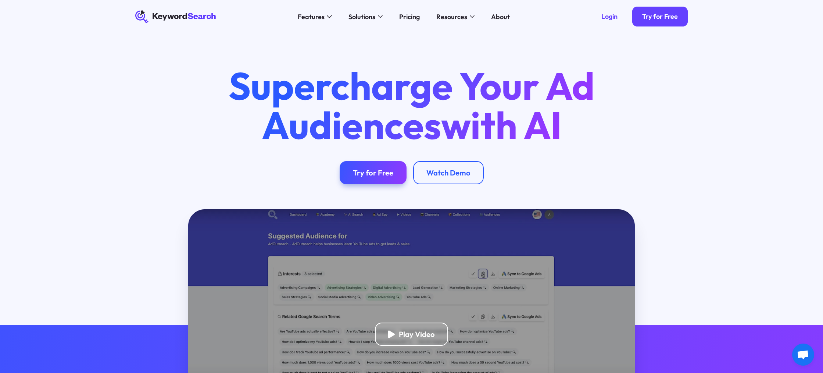  Describe the element at coordinates (609, 17) in the screenshot. I see `a: Login` at that location.